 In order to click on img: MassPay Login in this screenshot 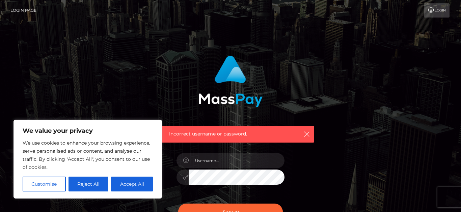, I will do `click(230, 81)`.